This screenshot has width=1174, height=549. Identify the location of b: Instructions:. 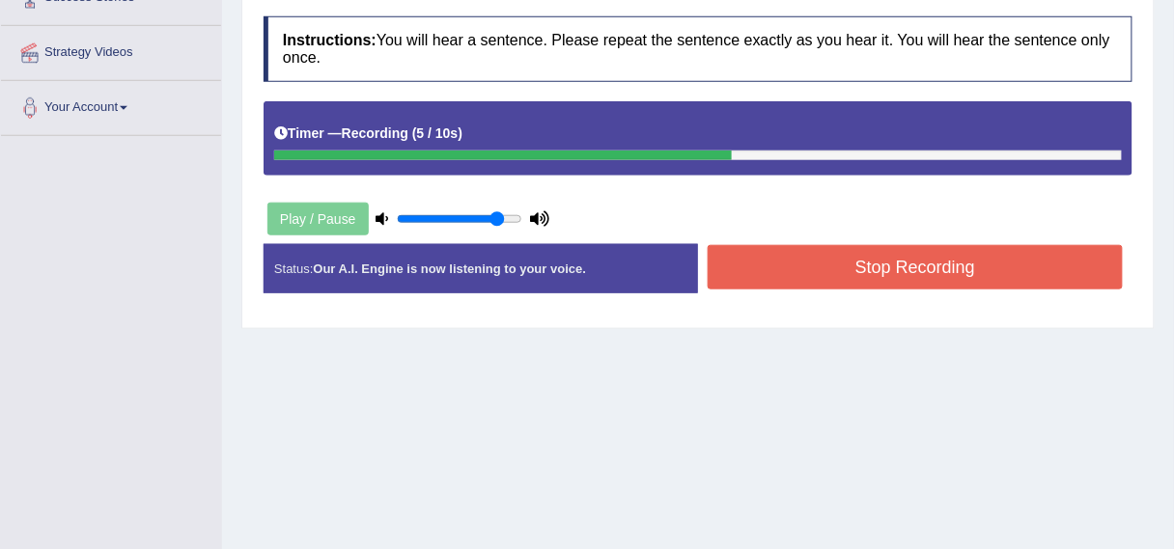
(329, 40).